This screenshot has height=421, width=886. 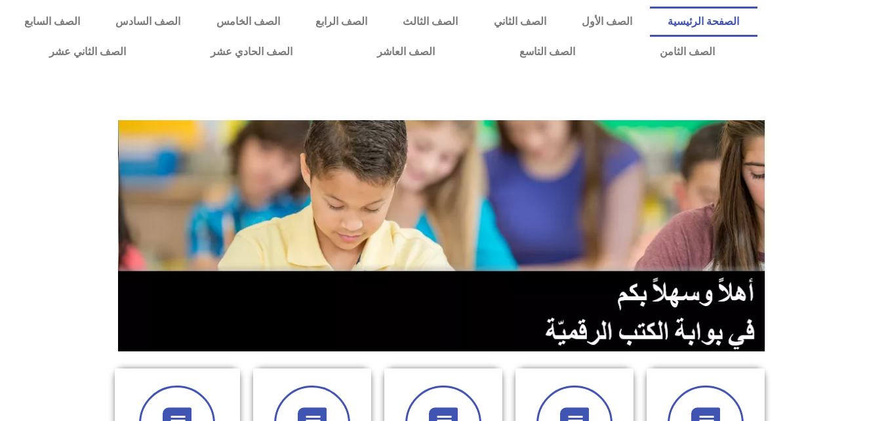 What do you see at coordinates (687, 52) in the screenshot?
I see `a: الصف الثامن` at bounding box center [687, 52].